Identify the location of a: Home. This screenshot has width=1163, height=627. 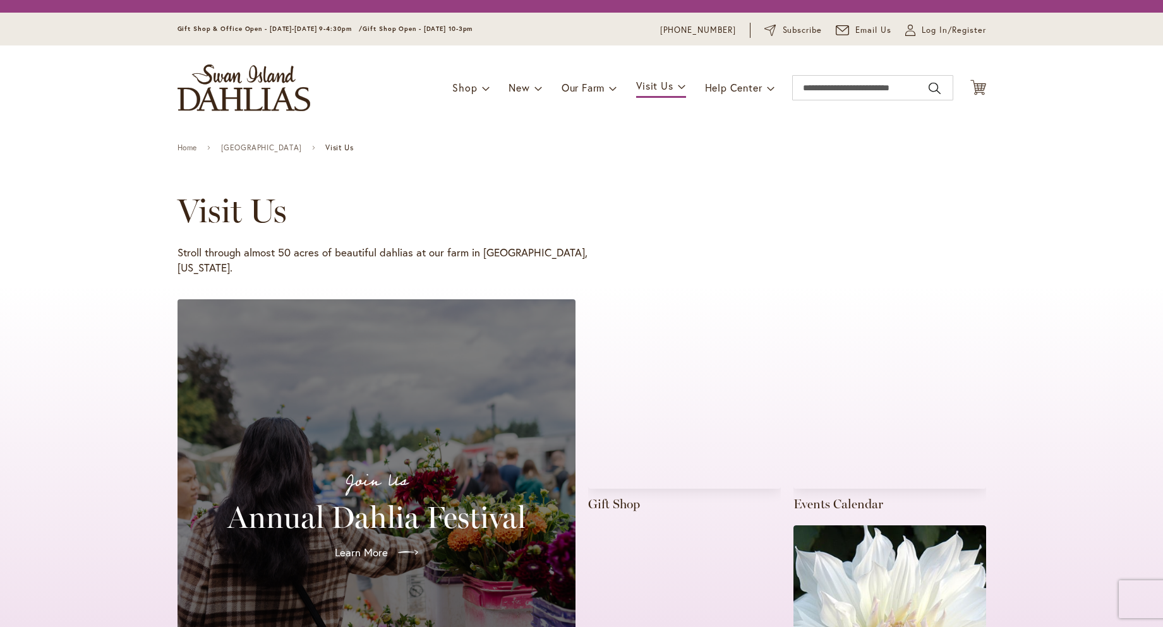
(187, 148).